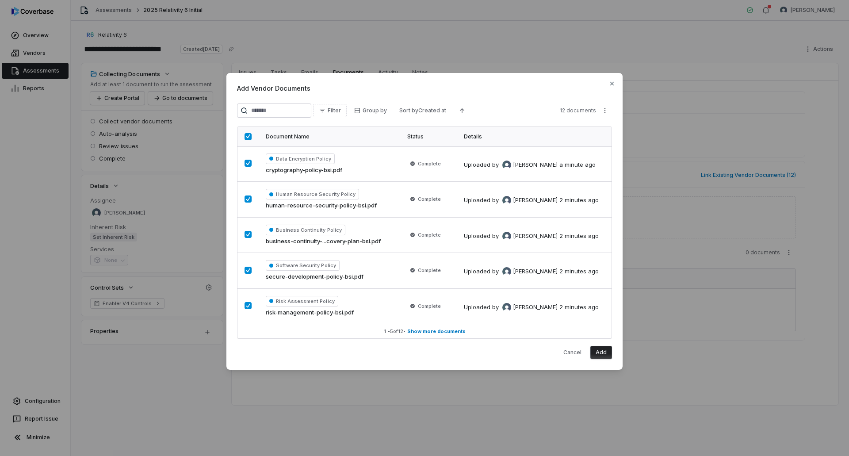  Describe the element at coordinates (304, 170) in the screenshot. I see `span: cryptography-policy-bsi.pdf` at that location.